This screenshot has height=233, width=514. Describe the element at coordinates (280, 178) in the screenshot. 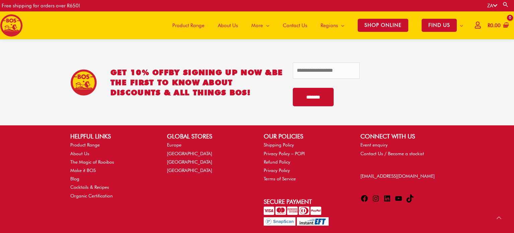

I see `a: Terms of Service` at that location.